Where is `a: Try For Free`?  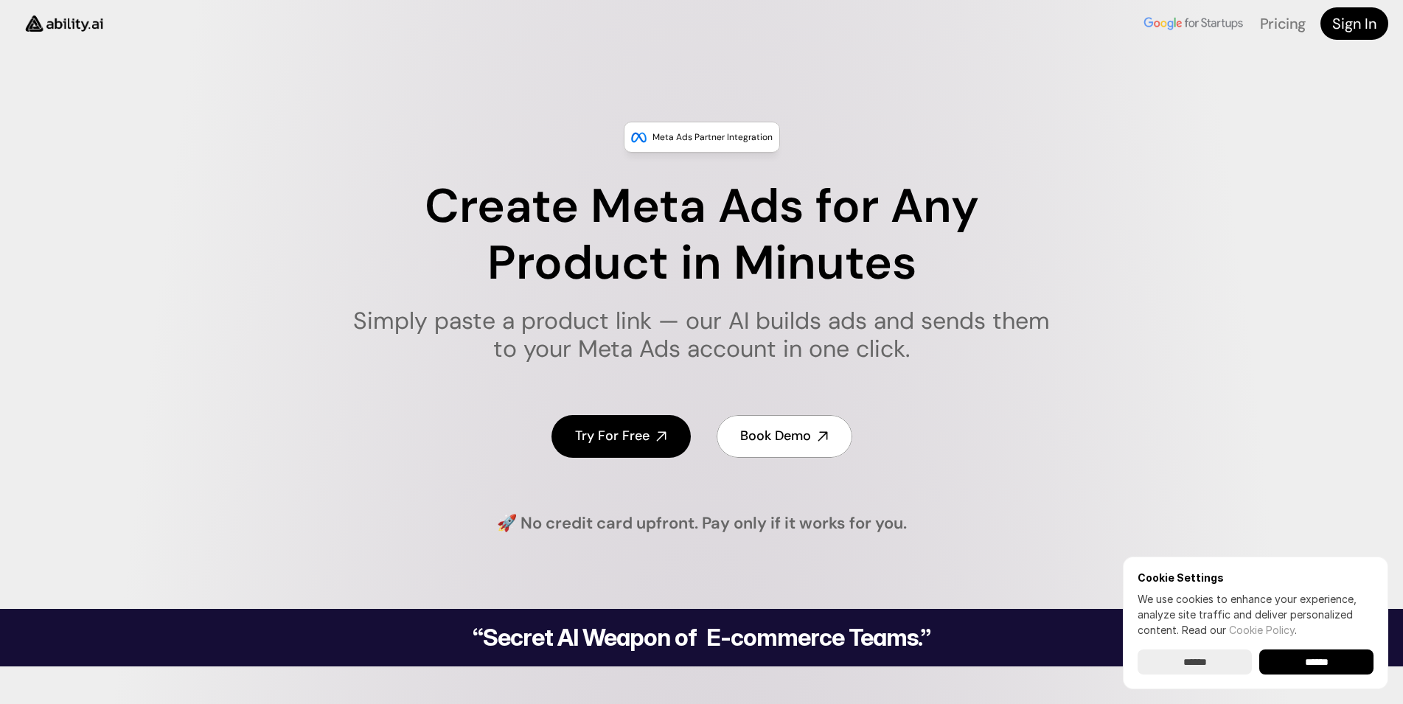
a: Try For Free is located at coordinates (621, 436).